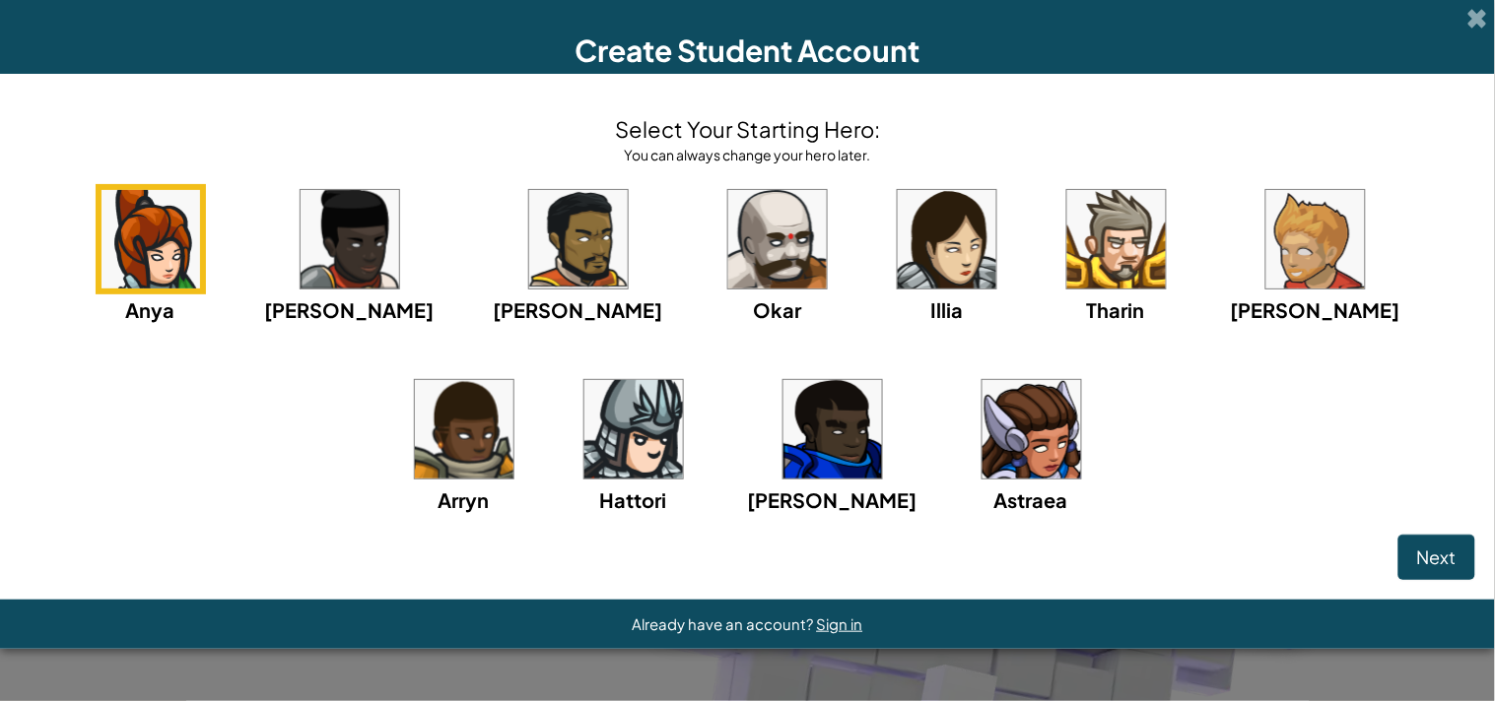 The width and height of the screenshot is (1495, 701). Describe the element at coordinates (946, 309) in the screenshot. I see `span: Illia` at that location.